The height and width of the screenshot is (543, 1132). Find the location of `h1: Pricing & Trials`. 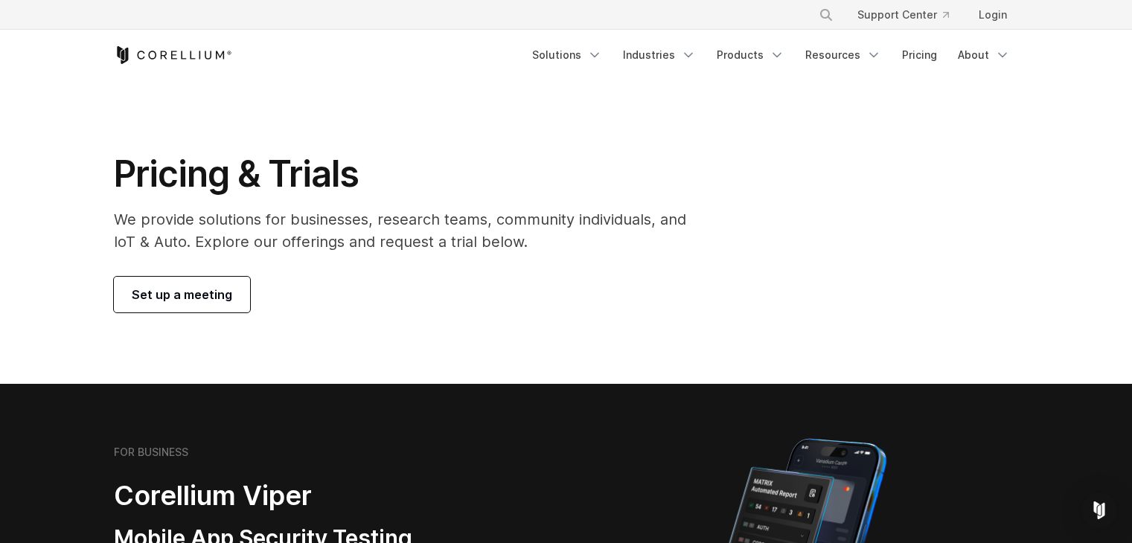

h1: Pricing & Trials is located at coordinates (410, 174).